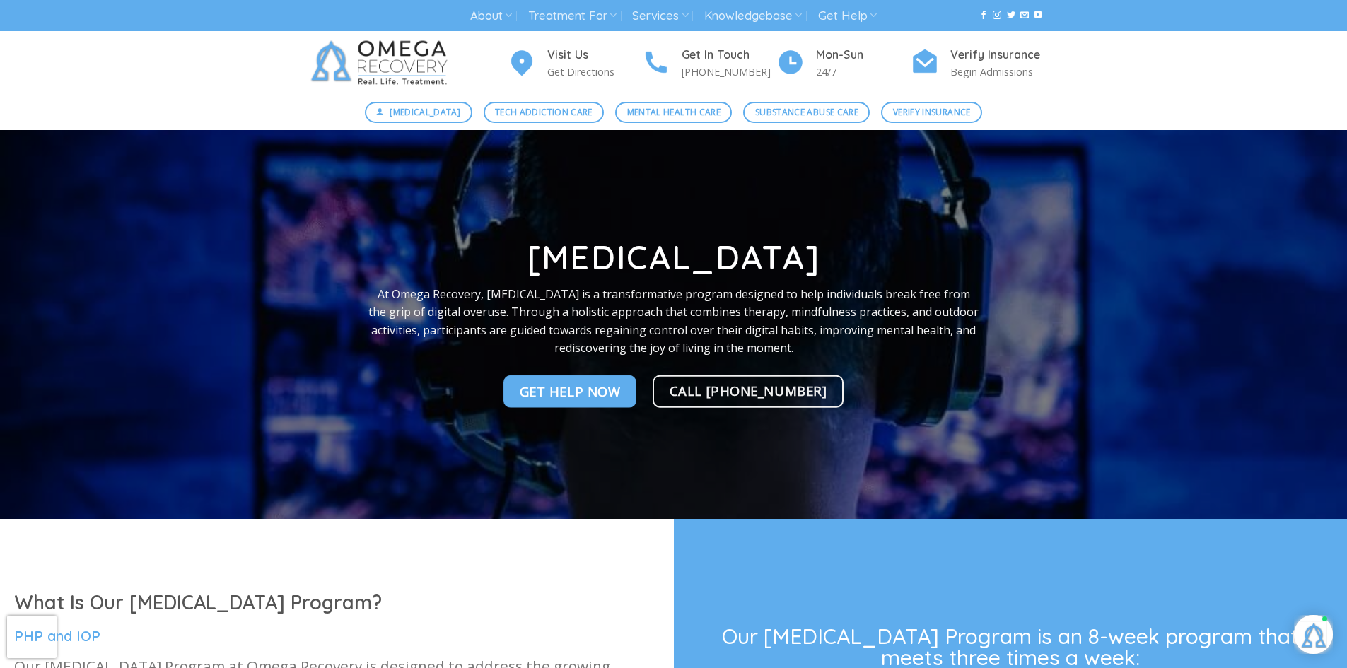  What do you see at coordinates (544, 112) in the screenshot?
I see `a: Tech Addiction Care` at bounding box center [544, 112].